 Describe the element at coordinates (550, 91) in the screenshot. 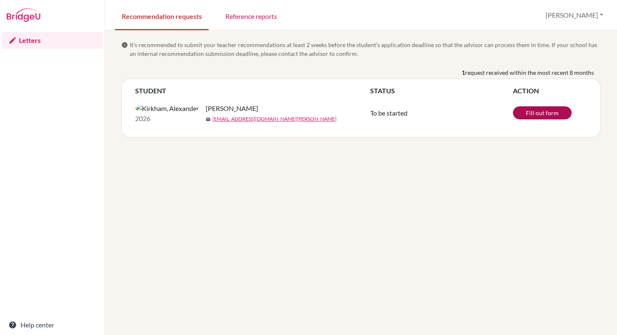

I see `th: ACTION` at that location.